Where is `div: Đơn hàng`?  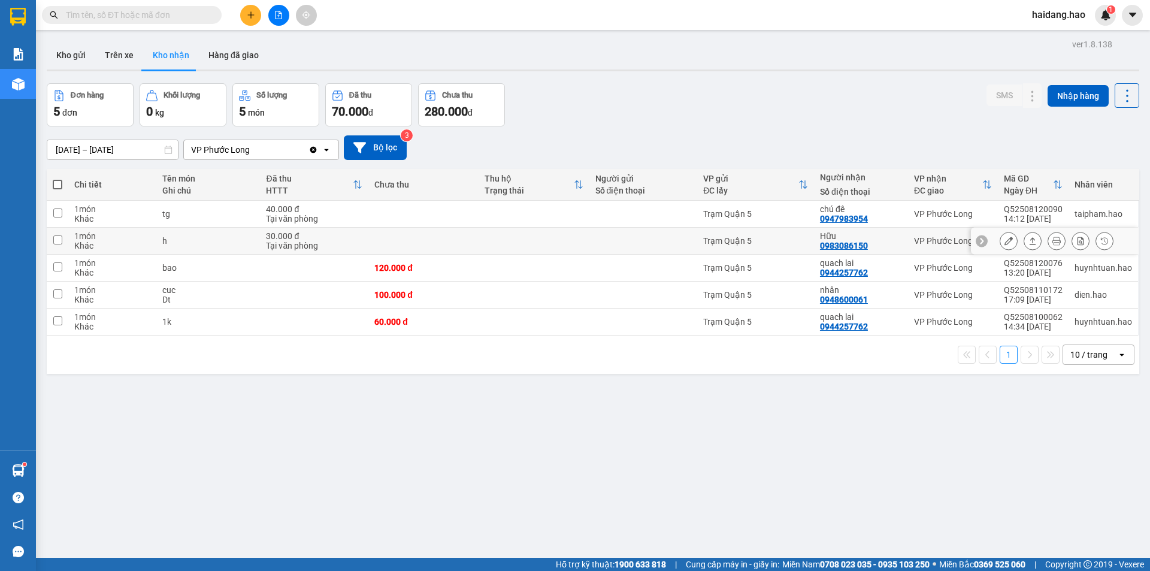
div: Đơn hàng is located at coordinates (87, 95).